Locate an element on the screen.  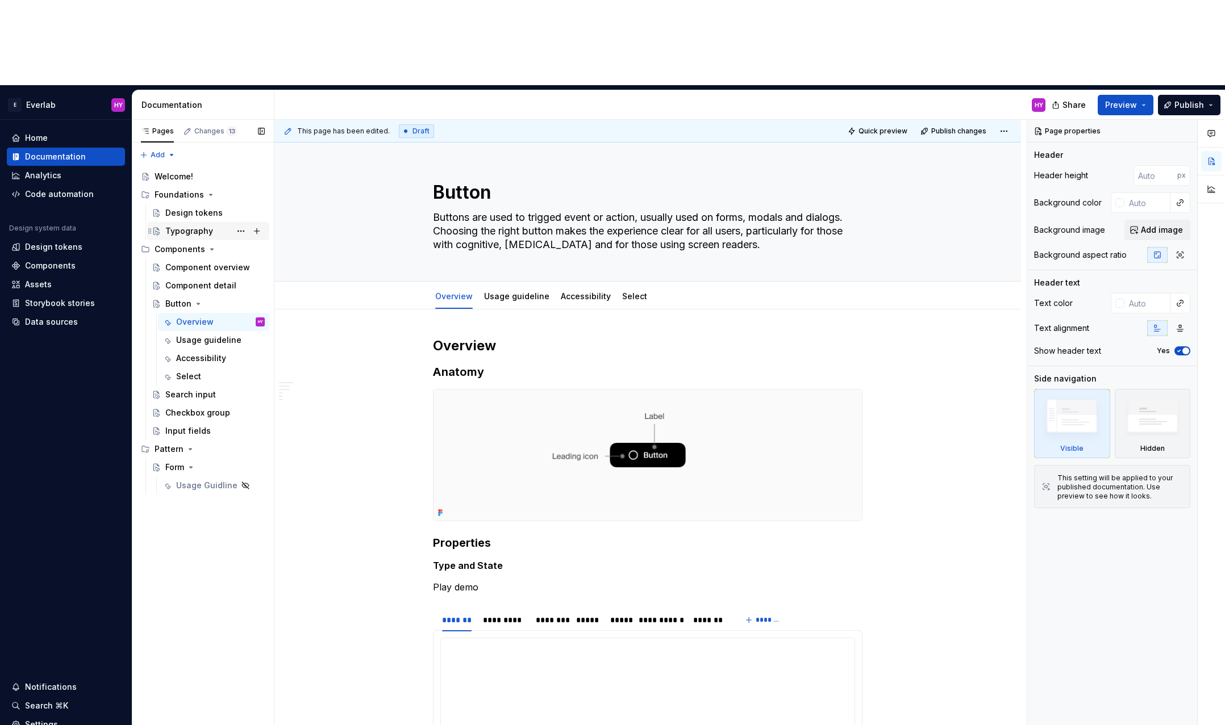
button: EEverlabHY is located at coordinates (66, 105).